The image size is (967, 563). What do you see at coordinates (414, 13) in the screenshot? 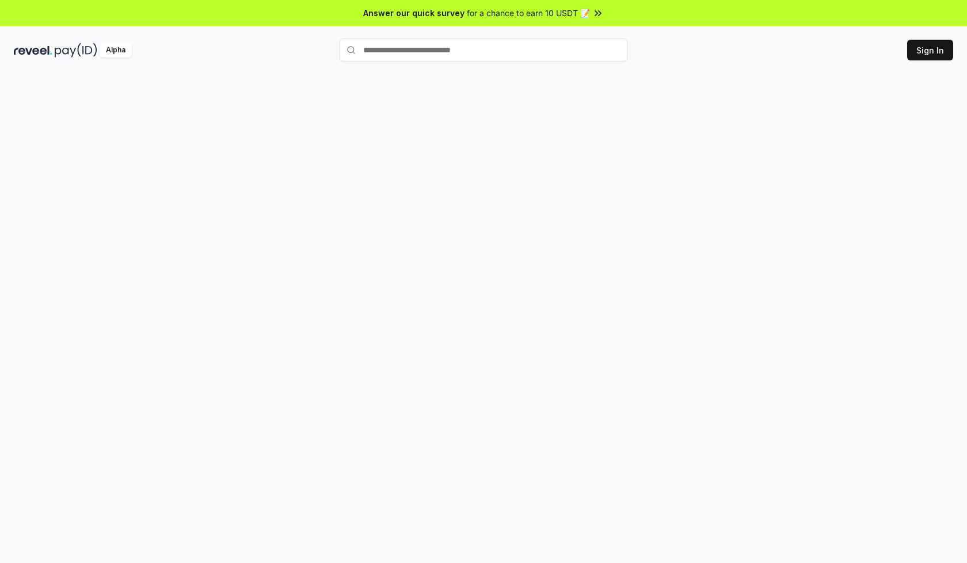
I see `span: Answer our quick survey` at bounding box center [414, 13].